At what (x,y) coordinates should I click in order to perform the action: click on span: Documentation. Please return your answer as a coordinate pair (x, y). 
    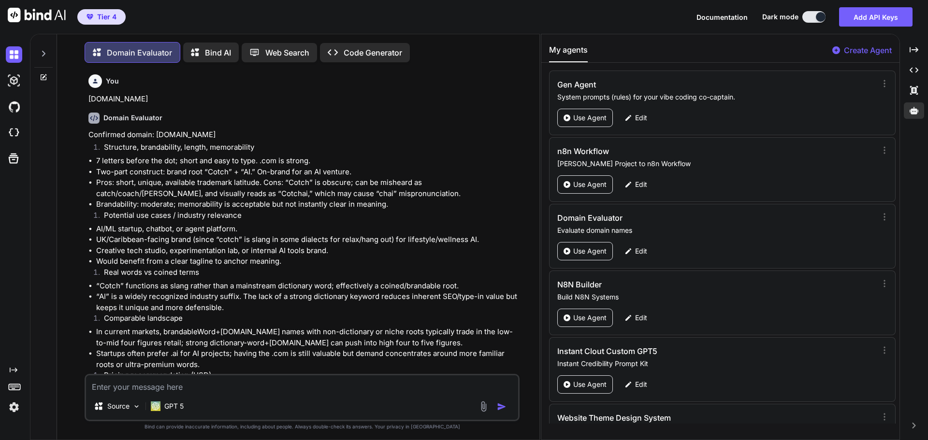
    Looking at the image, I should click on (722, 17).